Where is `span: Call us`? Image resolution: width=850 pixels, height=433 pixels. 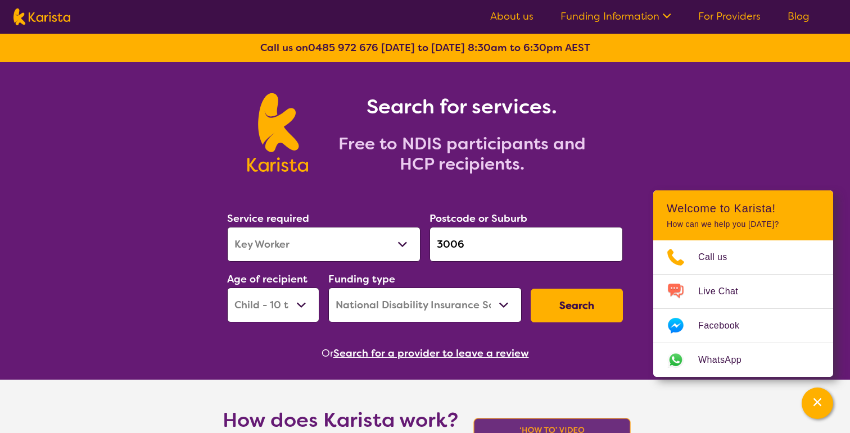
span: Call us is located at coordinates (719, 257).